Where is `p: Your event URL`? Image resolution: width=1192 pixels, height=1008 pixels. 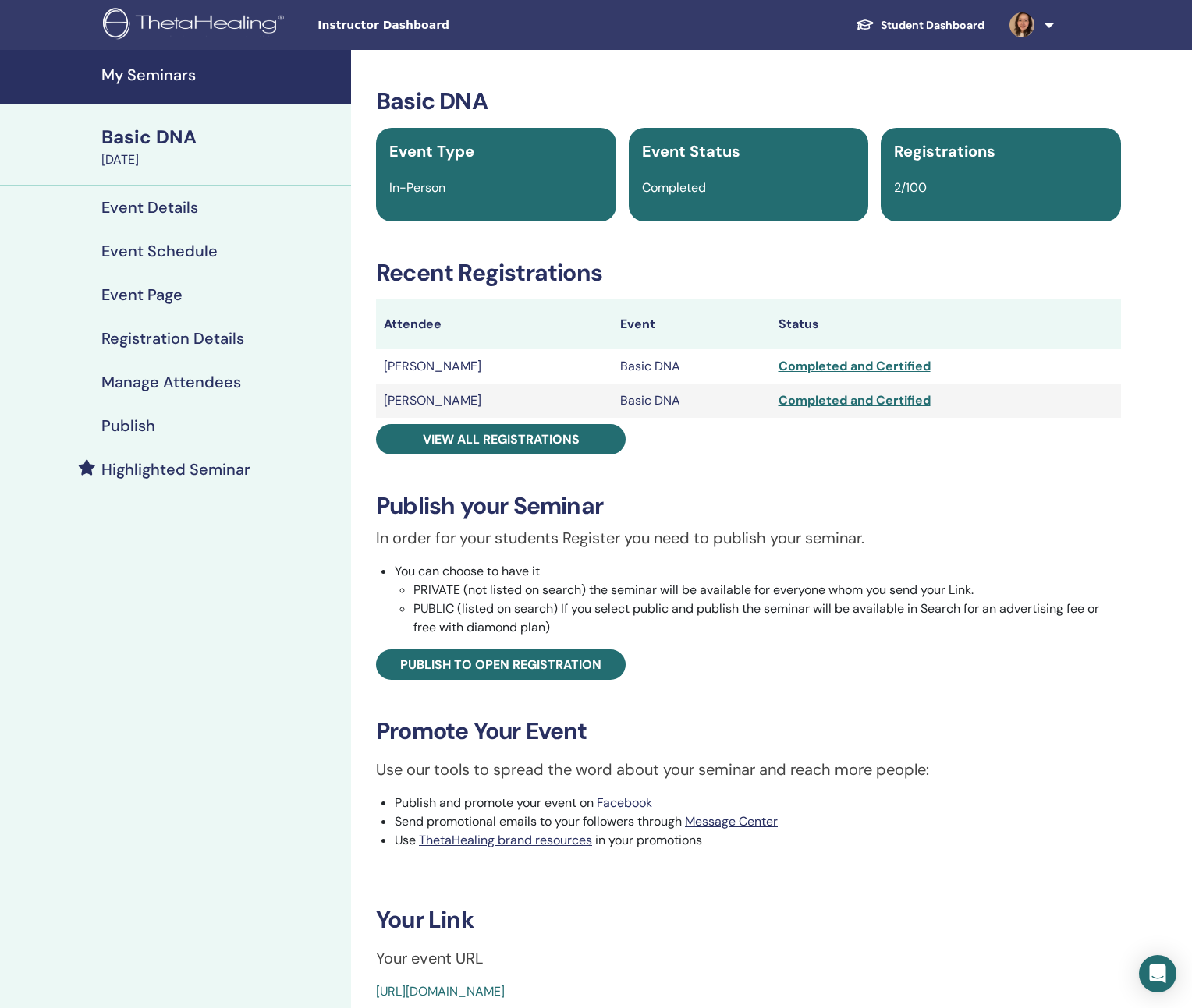
p: Your event URL is located at coordinates (748, 958).